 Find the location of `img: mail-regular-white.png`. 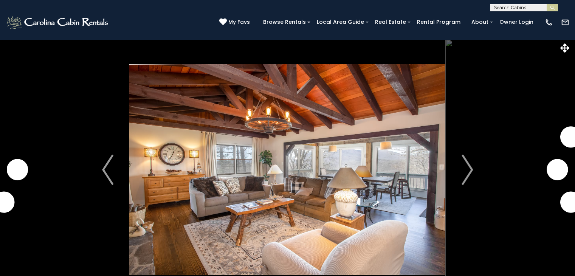

img: mail-regular-white.png is located at coordinates (565, 22).